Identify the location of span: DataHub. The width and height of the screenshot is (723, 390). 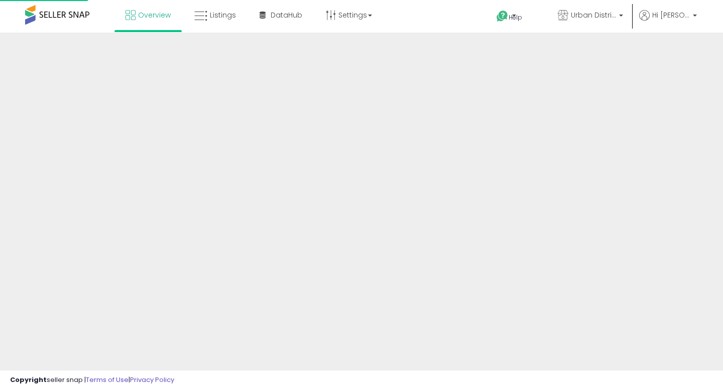
(286, 15).